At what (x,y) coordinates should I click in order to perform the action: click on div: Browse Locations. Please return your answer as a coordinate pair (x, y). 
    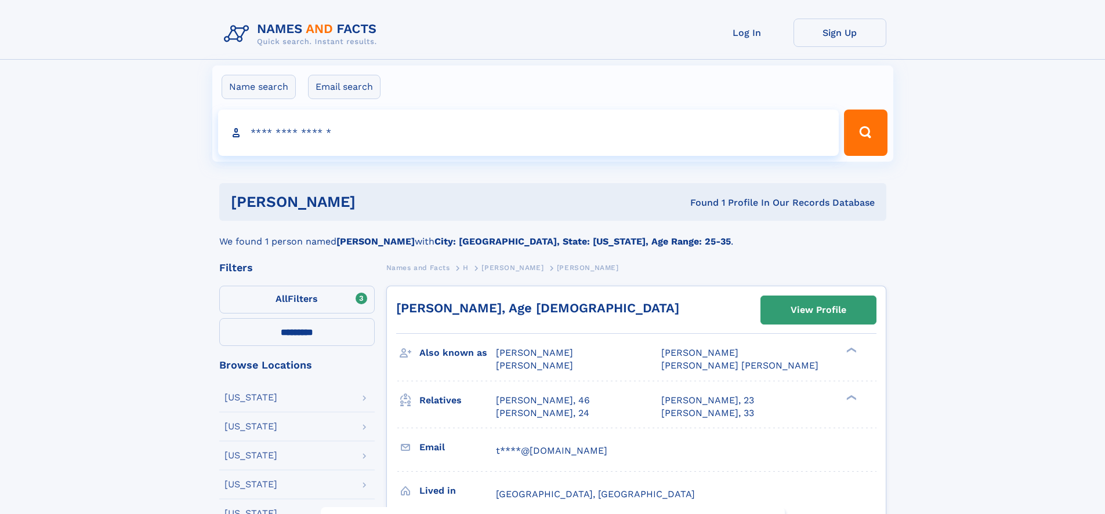
    Looking at the image, I should click on (297, 365).